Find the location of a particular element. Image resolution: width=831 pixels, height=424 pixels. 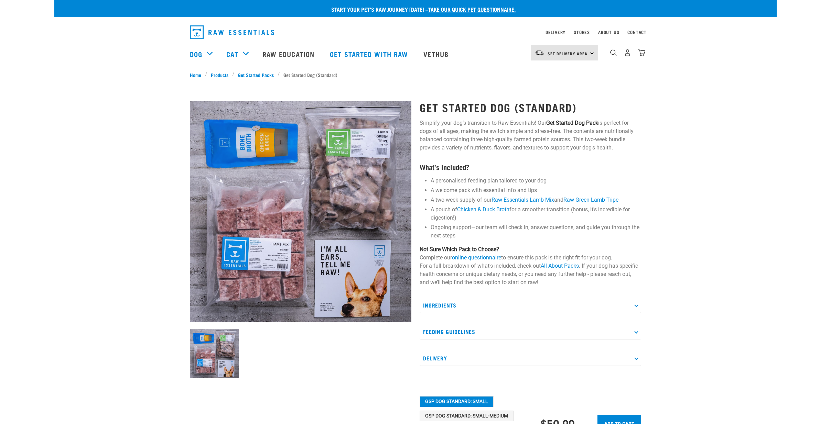

button: GSP Dog Standard: Small is located at coordinates (456, 402).